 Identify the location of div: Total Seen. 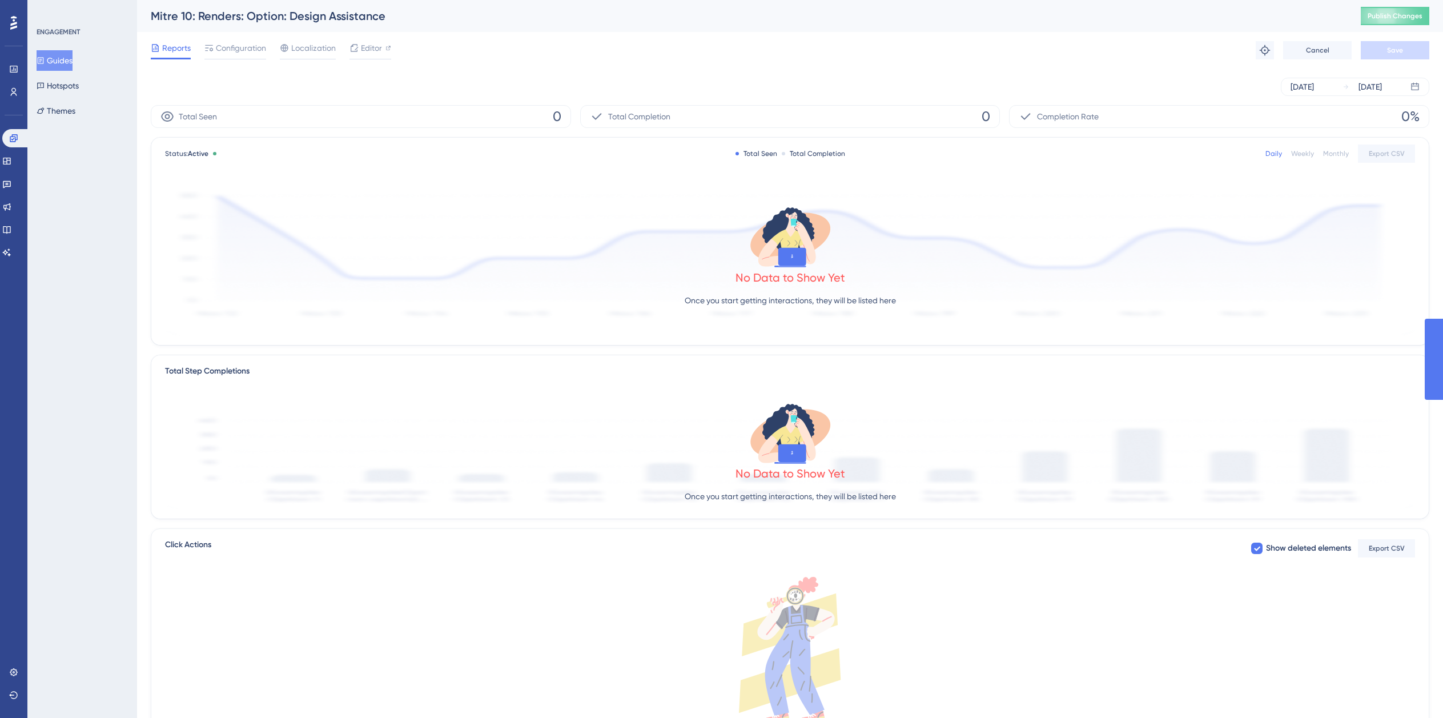
(756, 154).